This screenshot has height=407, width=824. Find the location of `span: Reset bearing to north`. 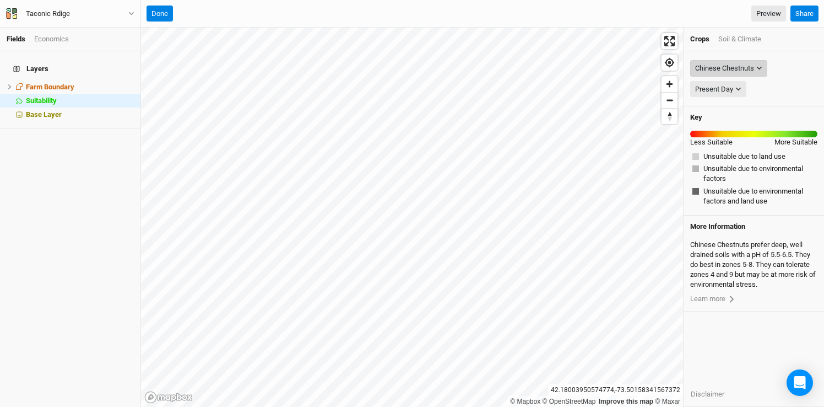

span: Reset bearing to north is located at coordinates (670, 116).